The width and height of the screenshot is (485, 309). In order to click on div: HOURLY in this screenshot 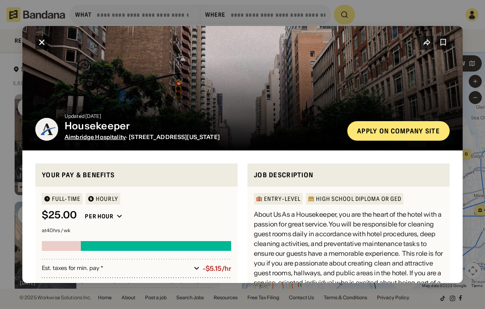, I will do `click(107, 199)`.